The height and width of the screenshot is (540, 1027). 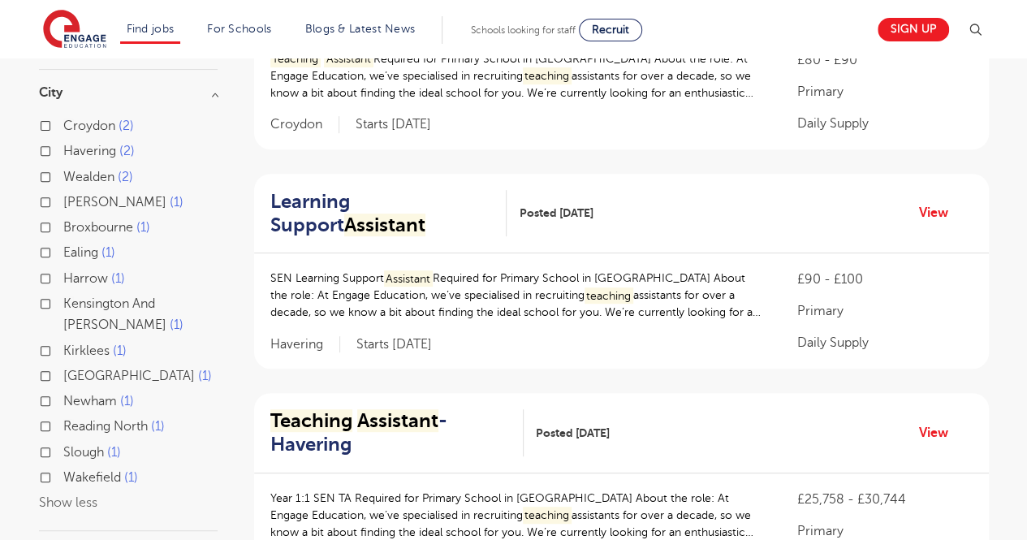 What do you see at coordinates (80, 253) in the screenshot?
I see `span: Ealing` at bounding box center [80, 253].